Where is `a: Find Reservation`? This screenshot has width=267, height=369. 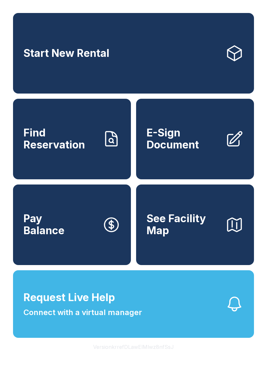
a: Find Reservation is located at coordinates (72, 139).